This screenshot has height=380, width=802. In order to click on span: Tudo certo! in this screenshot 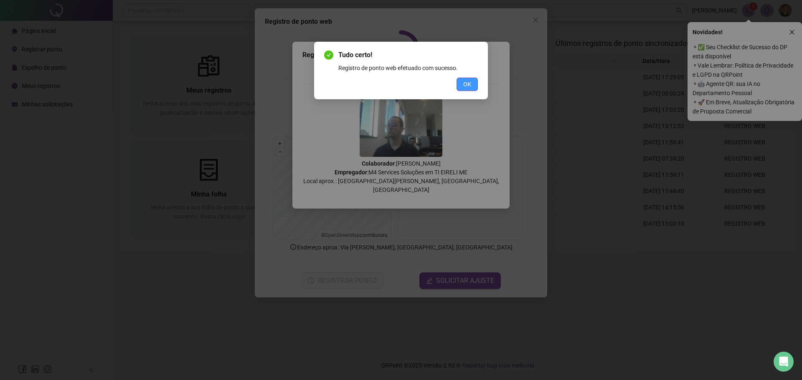, I will do `click(408, 55)`.